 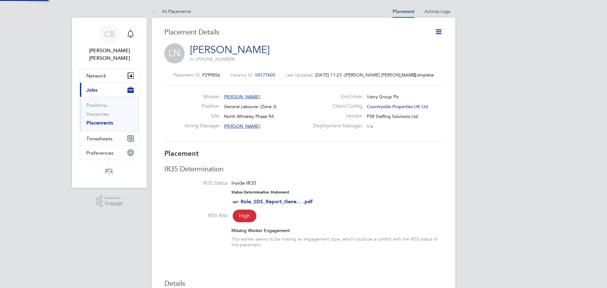 What do you see at coordinates (404, 11) in the screenshot?
I see `a: Placement` at bounding box center [404, 11].